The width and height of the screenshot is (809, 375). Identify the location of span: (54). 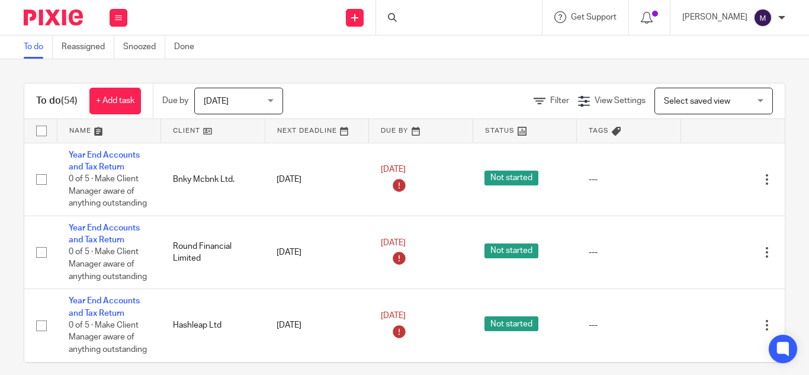
(69, 101).